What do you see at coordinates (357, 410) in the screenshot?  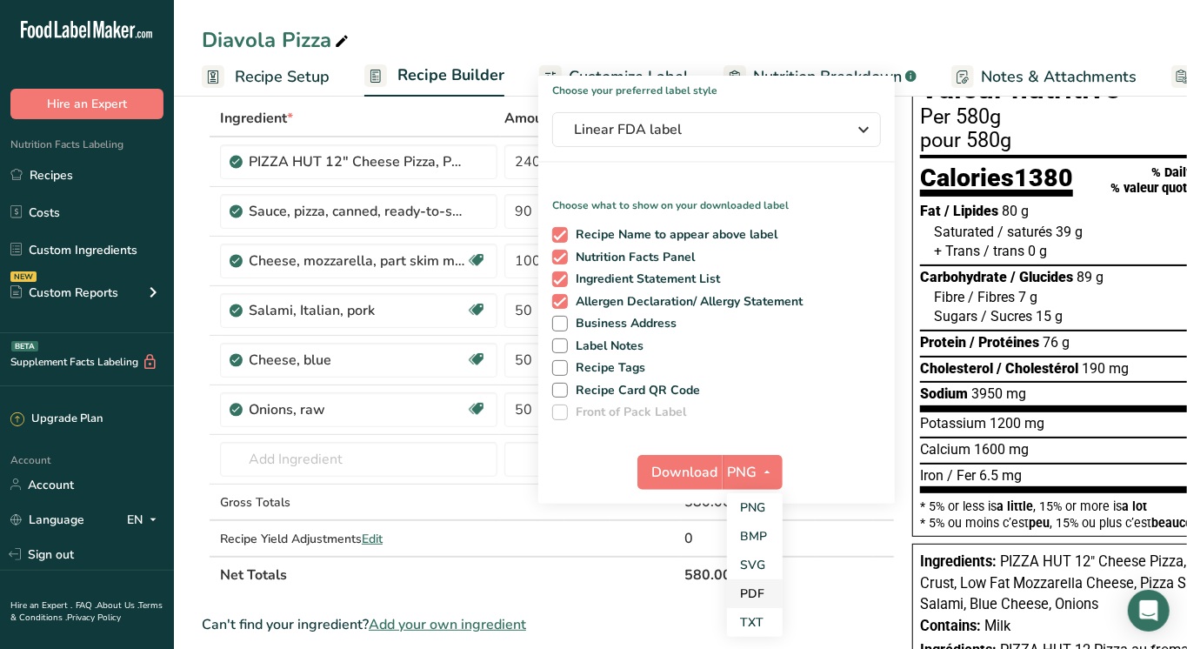 I see `div: Onions, raw` at bounding box center [357, 410].